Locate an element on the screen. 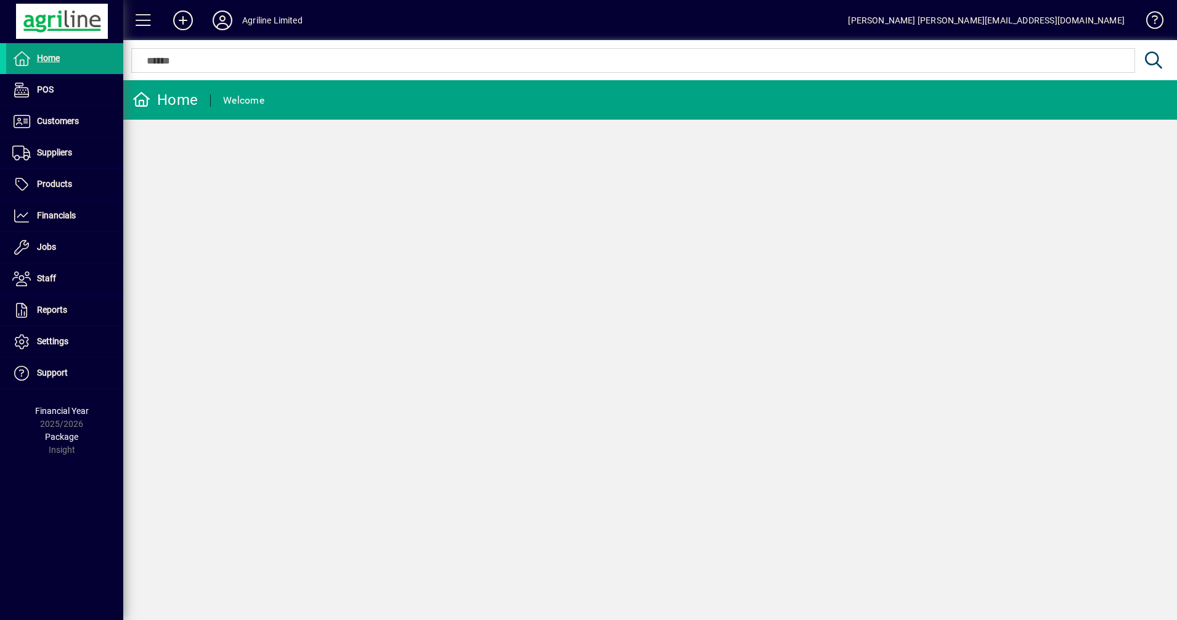 The width and height of the screenshot is (1177, 620). div: Agriline Limited is located at coordinates (272, 20).